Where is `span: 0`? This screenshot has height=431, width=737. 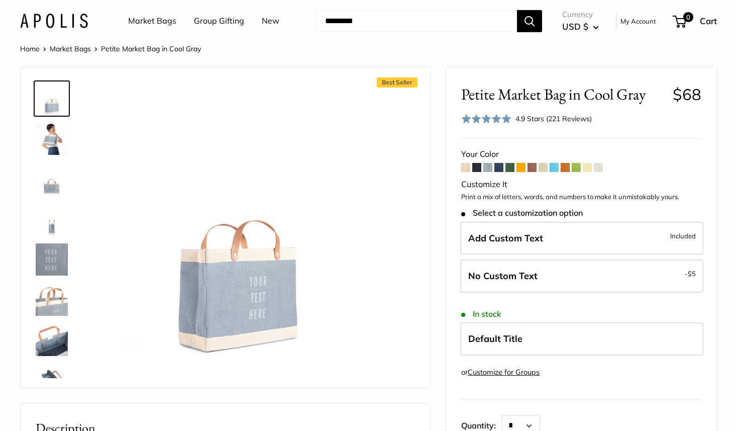 span: 0 is located at coordinates (689, 17).